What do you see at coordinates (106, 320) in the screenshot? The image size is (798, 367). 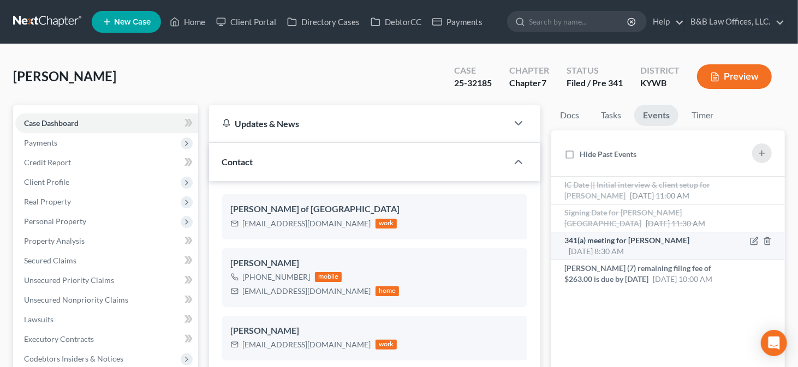 I see `a: Lawsuits` at bounding box center [106, 320].